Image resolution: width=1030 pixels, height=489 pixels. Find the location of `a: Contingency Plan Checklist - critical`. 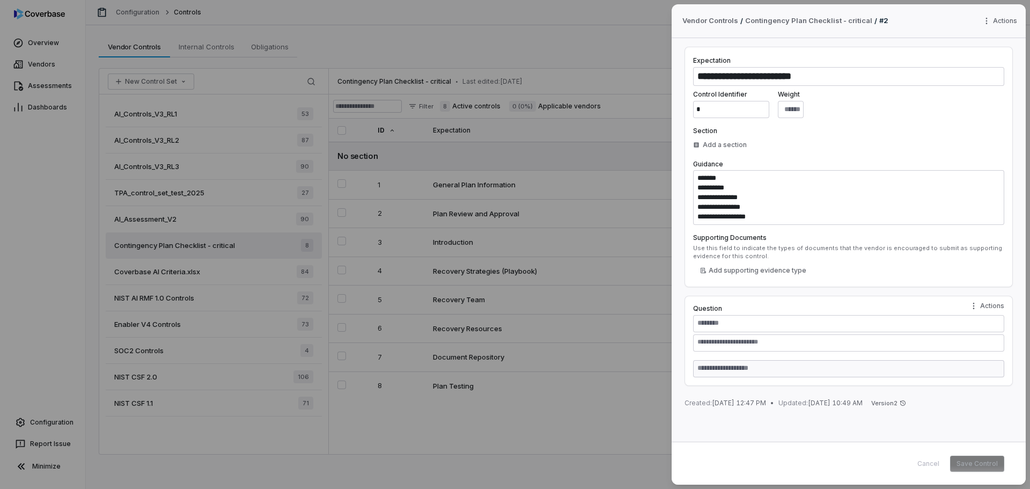

a: Contingency Plan Checklist - critical is located at coordinates (808, 21).